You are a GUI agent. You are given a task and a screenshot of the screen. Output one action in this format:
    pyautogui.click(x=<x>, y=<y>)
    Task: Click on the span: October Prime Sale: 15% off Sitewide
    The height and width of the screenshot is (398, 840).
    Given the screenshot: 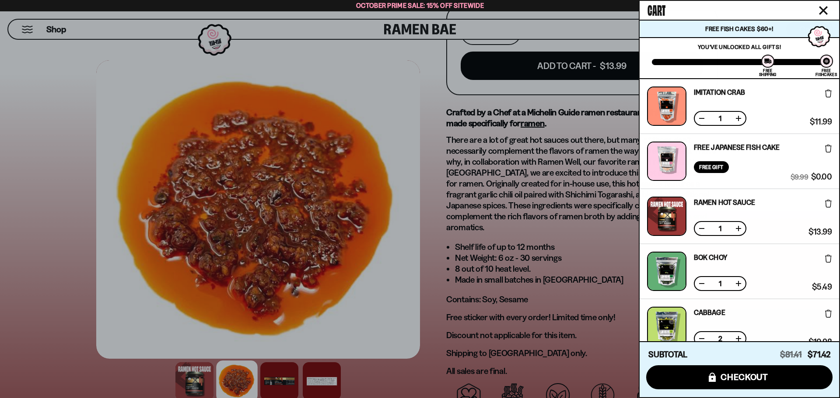 What is the action you would take?
    pyautogui.click(x=420, y=5)
    